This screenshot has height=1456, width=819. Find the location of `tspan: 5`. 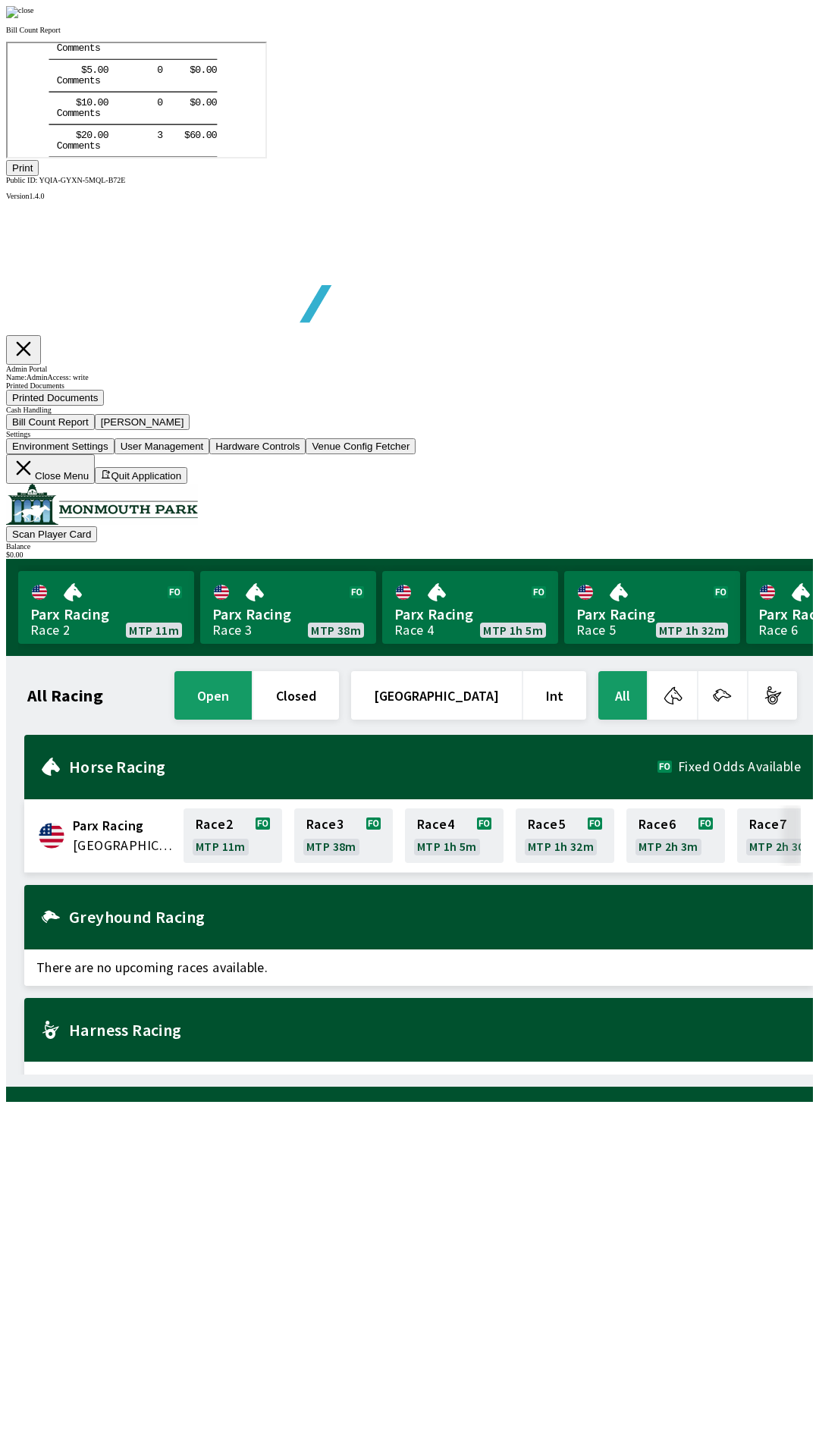

tspan: 5 is located at coordinates (82, 26).